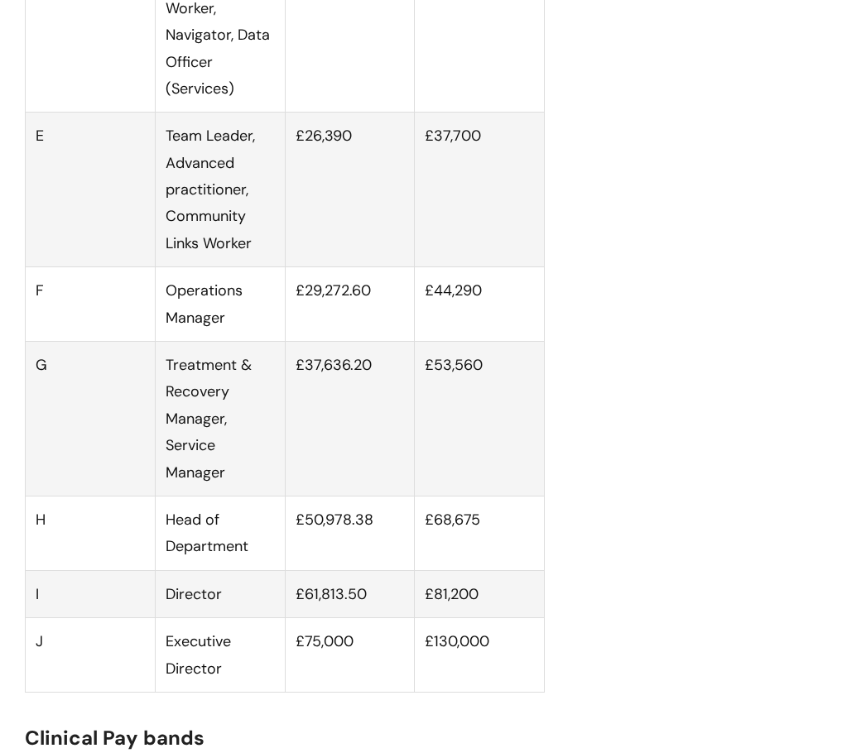 This screenshot has width=842, height=753. Describe the element at coordinates (349, 190) in the screenshot. I see `td: £26,390` at that location.